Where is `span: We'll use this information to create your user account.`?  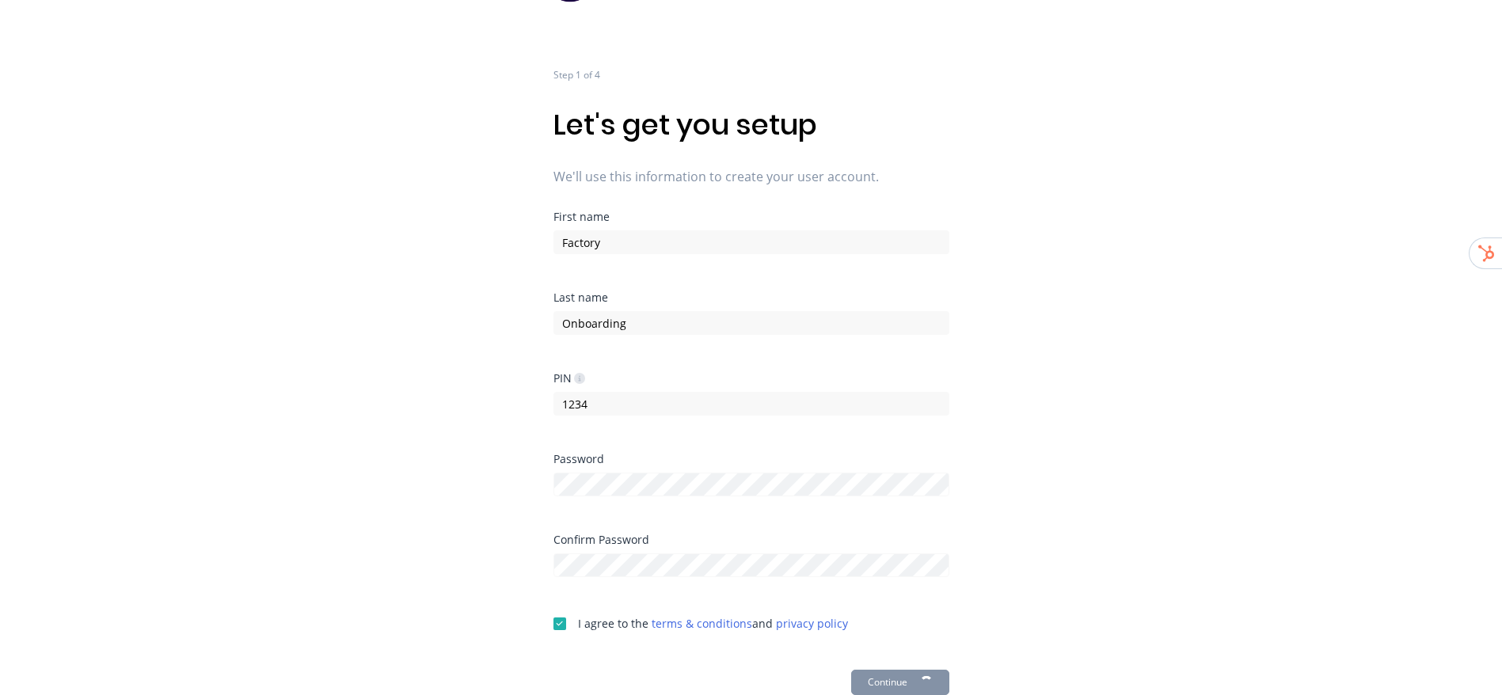
span: We'll use this information to create your user account. is located at coordinates (752, 177).